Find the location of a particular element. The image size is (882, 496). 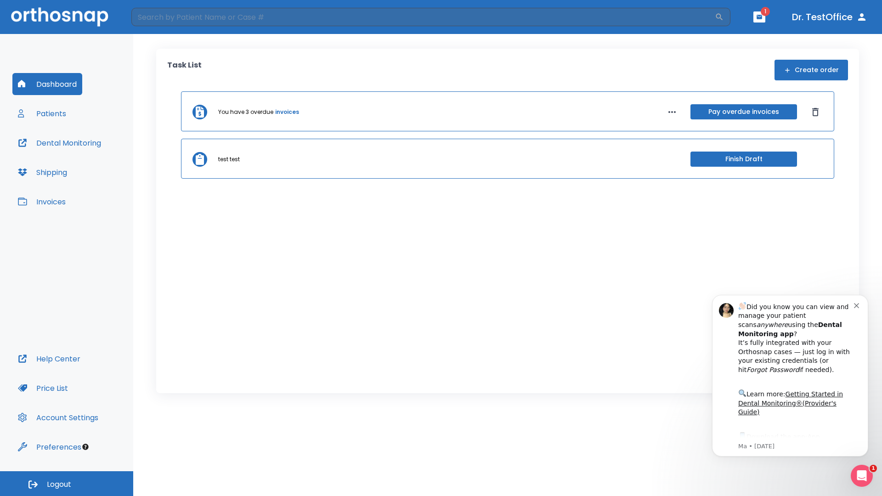

span: Logout is located at coordinates (59, 485).